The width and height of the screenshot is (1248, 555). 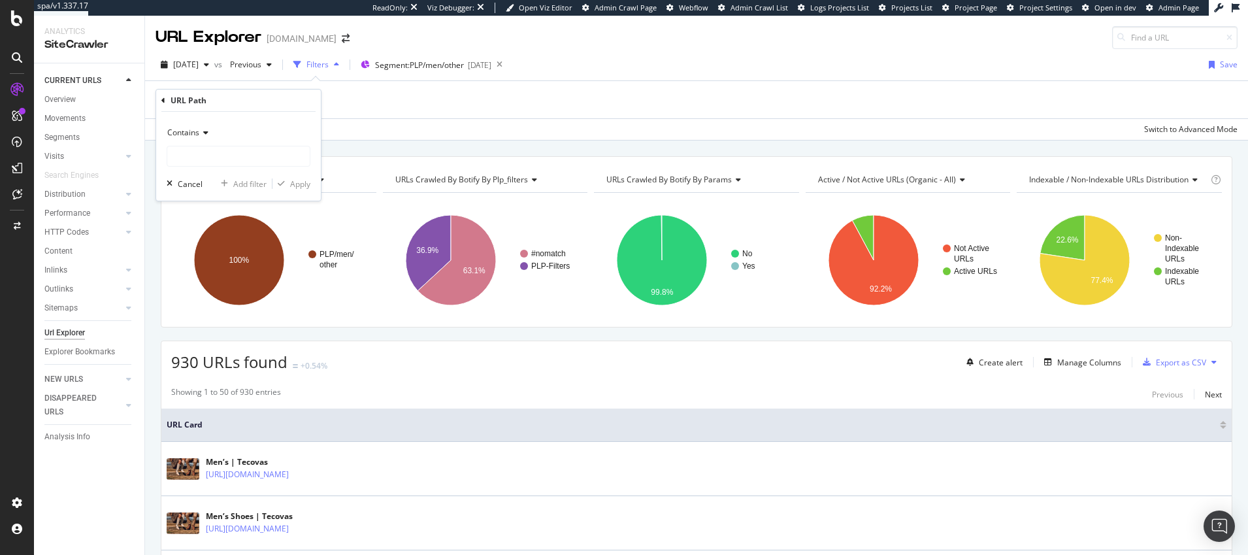 I want to click on div: HTTP Codes, so click(x=67, y=232).